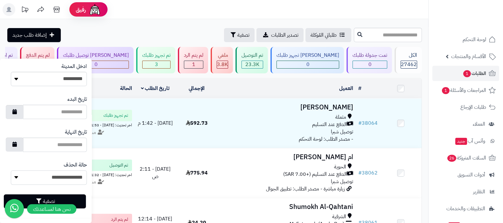 The image size is (503, 223). I want to click on h3: Shumokh Al-Qahtani, so click(287, 206).